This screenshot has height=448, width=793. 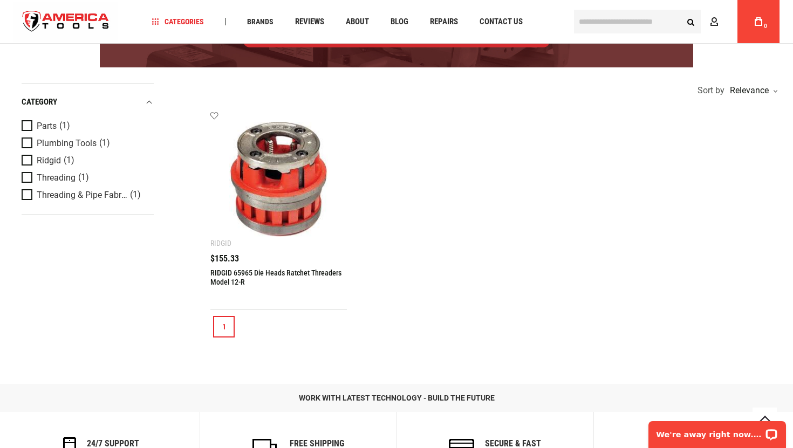 I want to click on span: Contact Us, so click(x=501, y=22).